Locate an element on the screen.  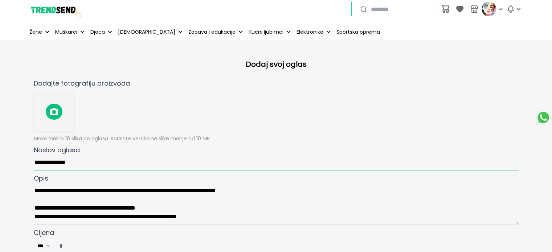
button: Kućni ljubimci is located at coordinates (270, 32).